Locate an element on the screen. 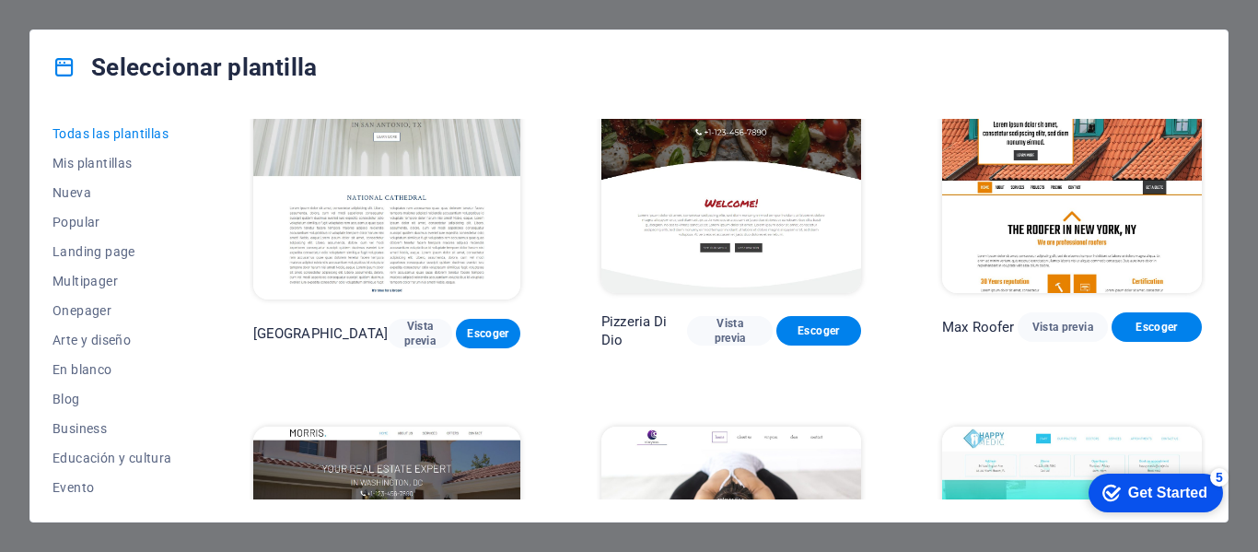  button: Business is located at coordinates (112, 428).